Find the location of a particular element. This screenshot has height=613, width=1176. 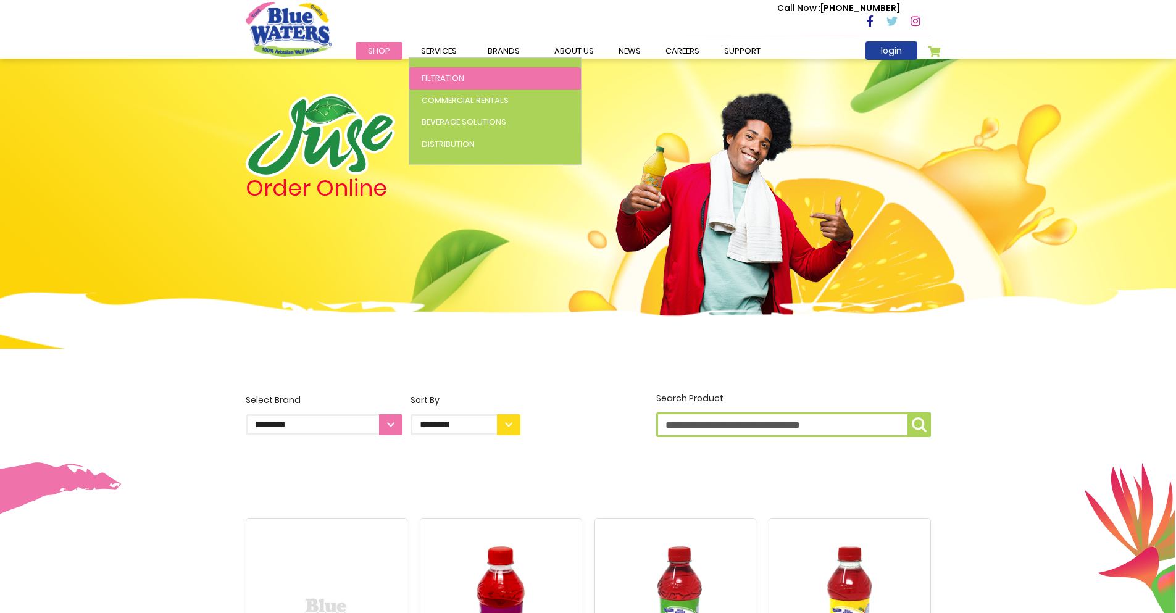

a: support is located at coordinates (742, 51).